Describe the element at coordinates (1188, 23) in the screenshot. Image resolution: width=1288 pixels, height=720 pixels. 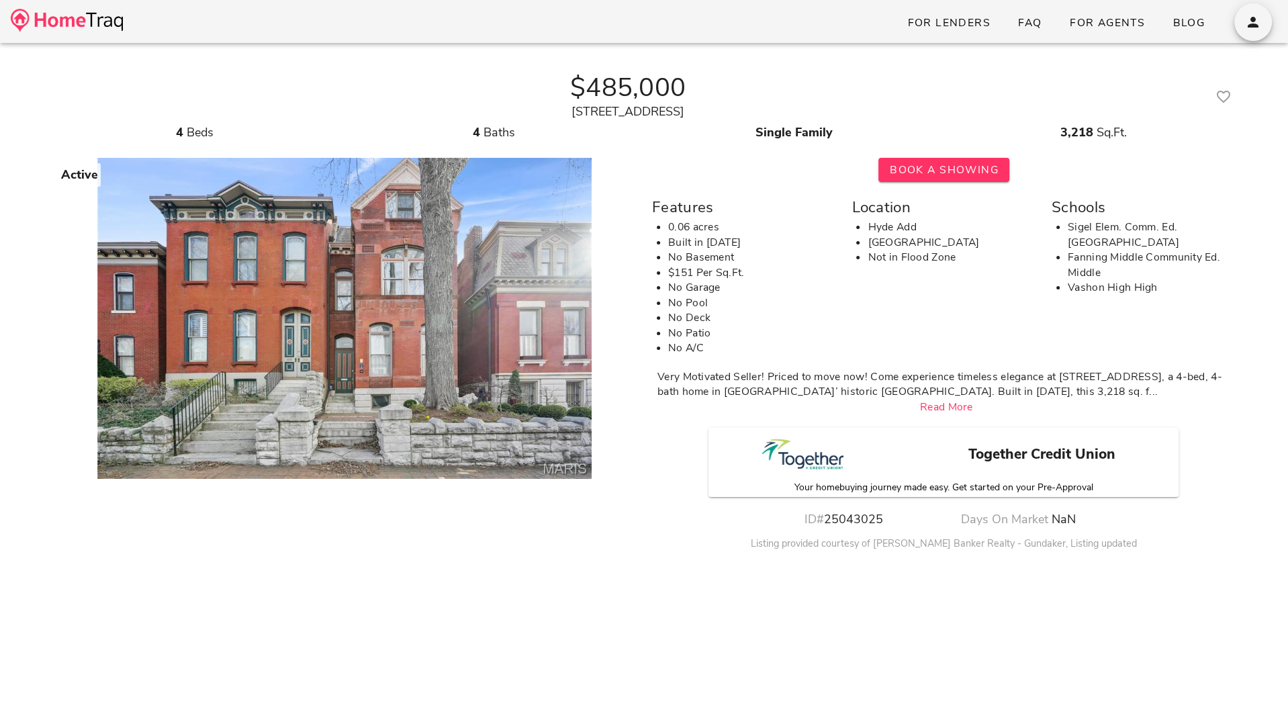
I see `span: Blog` at that location.